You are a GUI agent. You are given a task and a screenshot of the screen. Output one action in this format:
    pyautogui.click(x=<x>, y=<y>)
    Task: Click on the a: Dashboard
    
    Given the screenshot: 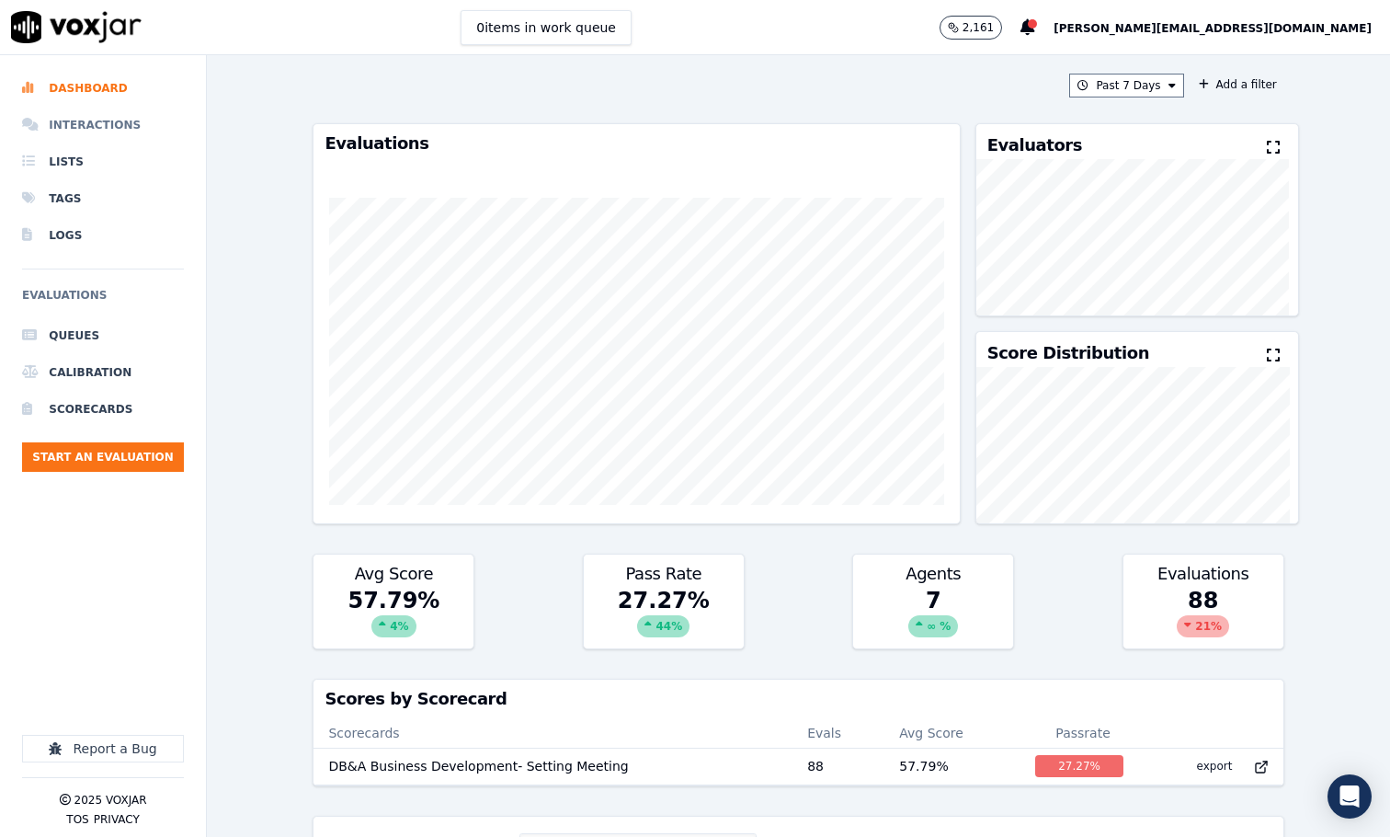 What is the action you would take?
    pyautogui.click(x=103, y=88)
    